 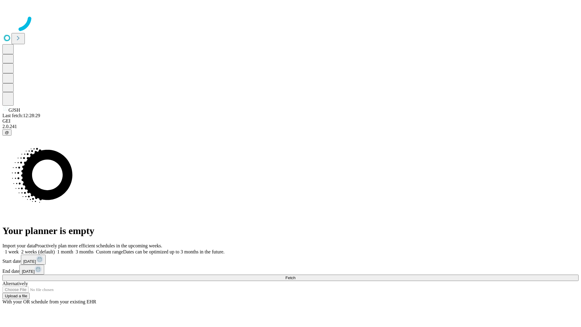 What do you see at coordinates (290, 121) in the screenshot?
I see `div: GEI` at bounding box center [290, 121].